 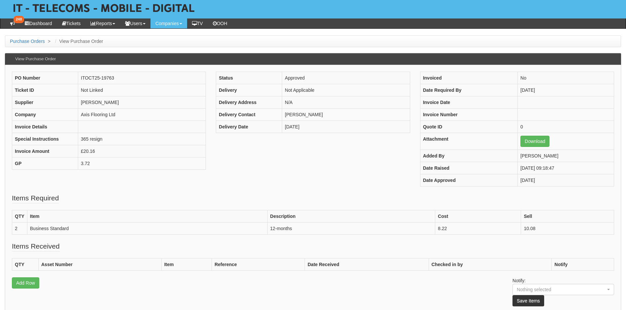 What do you see at coordinates (566, 127) in the screenshot?
I see `td: 0` at bounding box center [566, 127].